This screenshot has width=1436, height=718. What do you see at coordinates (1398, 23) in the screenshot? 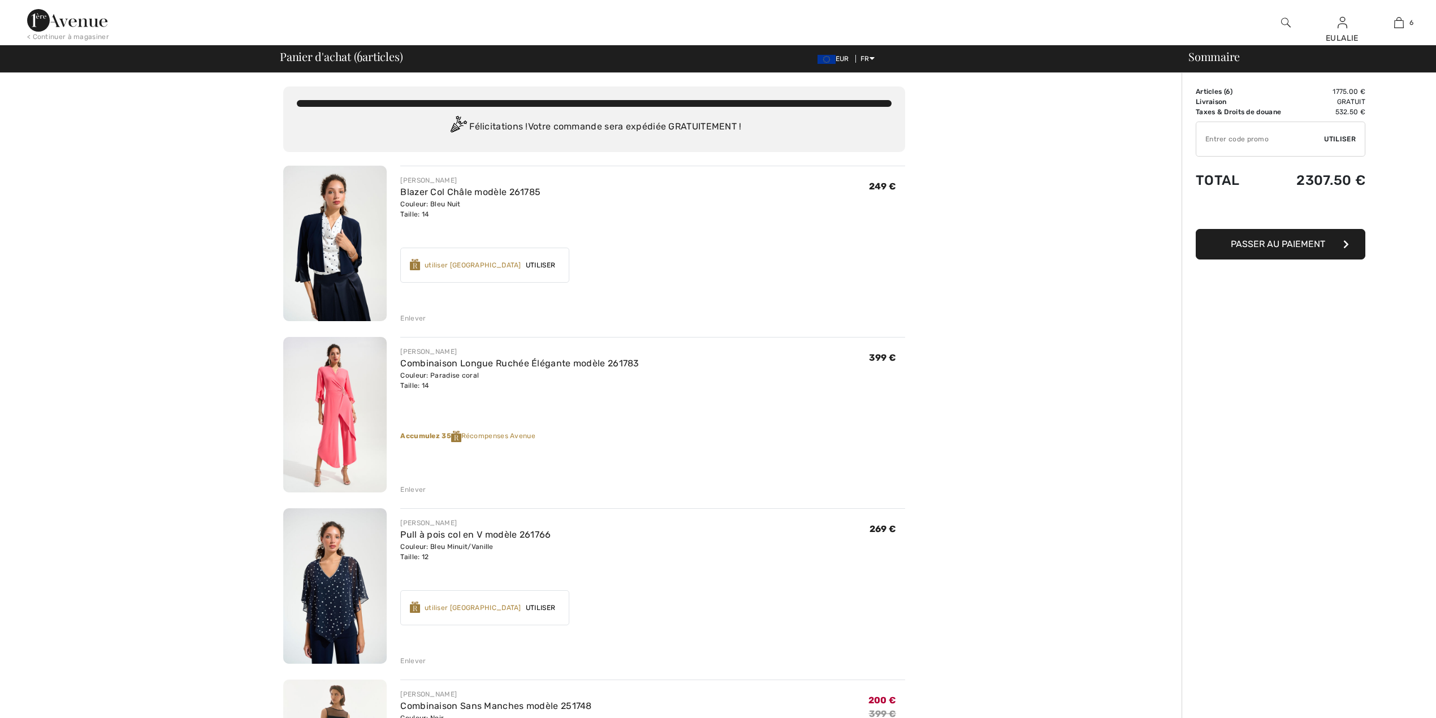
I see `img: Mon panier` at bounding box center [1398, 23].